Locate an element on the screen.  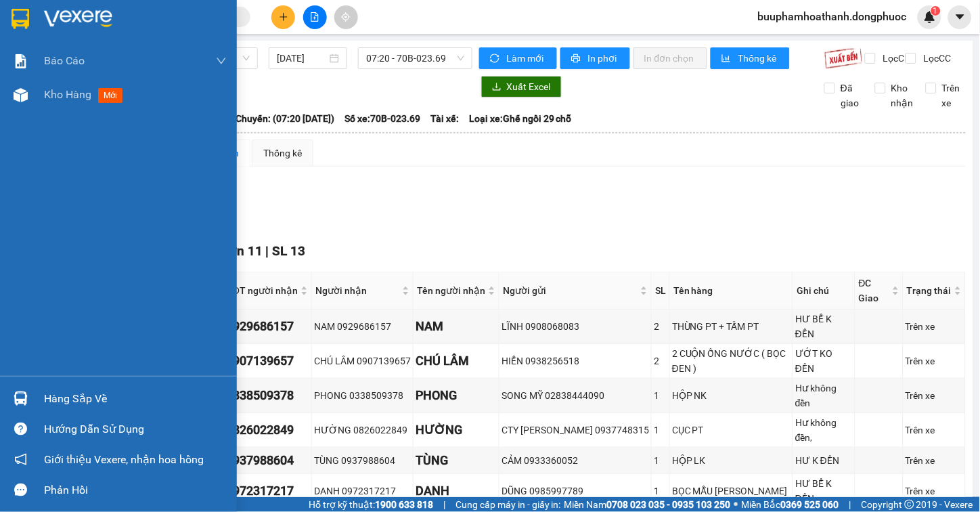
span: caret-down is located at coordinates (960, 17).